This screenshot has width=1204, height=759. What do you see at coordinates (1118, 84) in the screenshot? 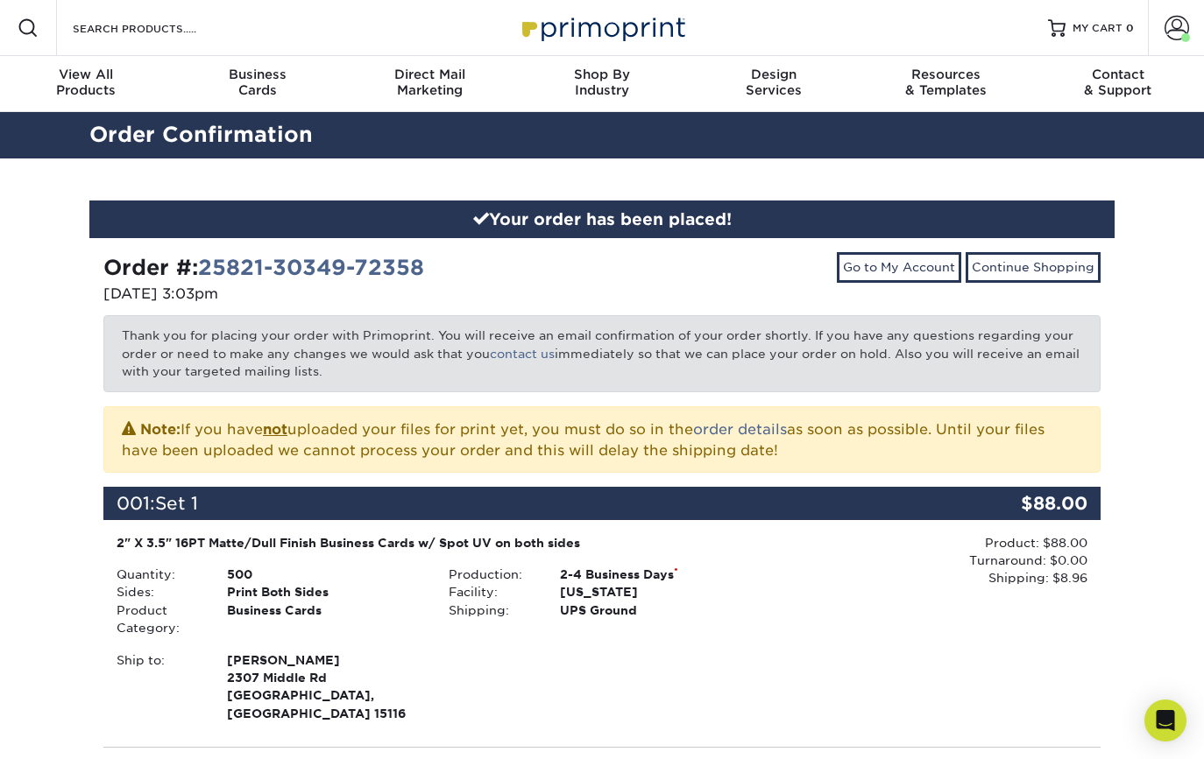
I see `a: Contact& Support` at bounding box center [1118, 84].